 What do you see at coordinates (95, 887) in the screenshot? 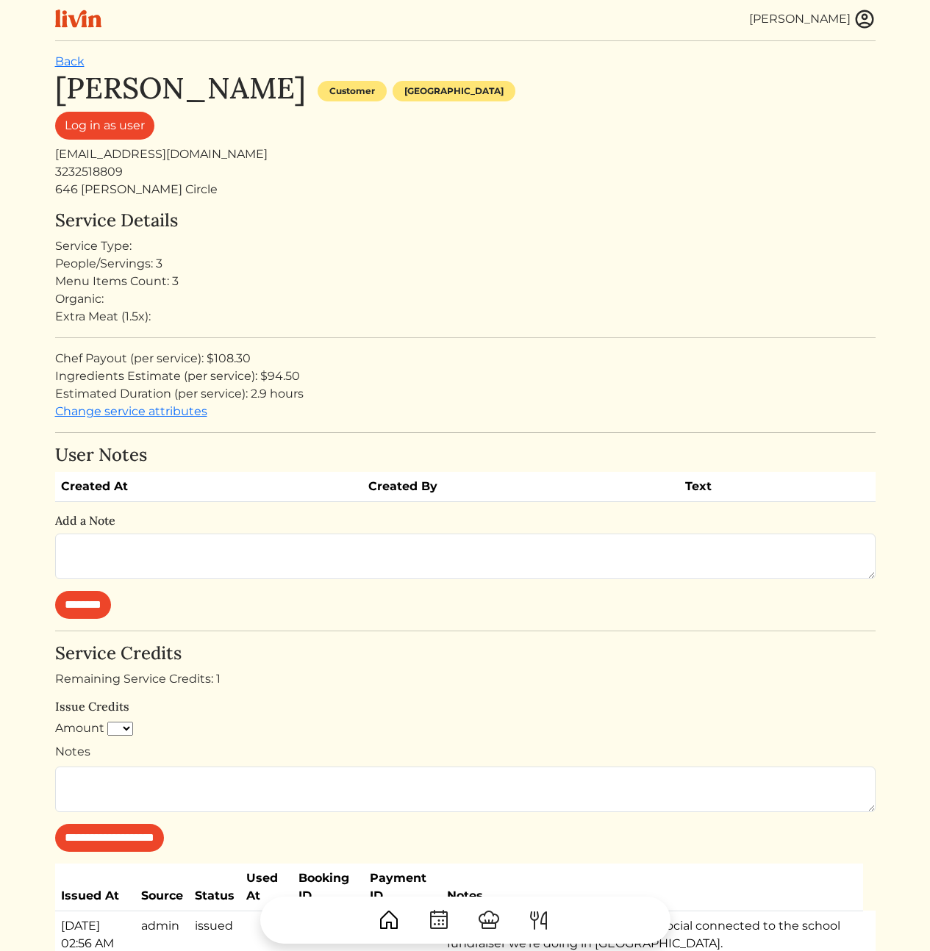
I see `th: Issued At` at bounding box center [95, 887].